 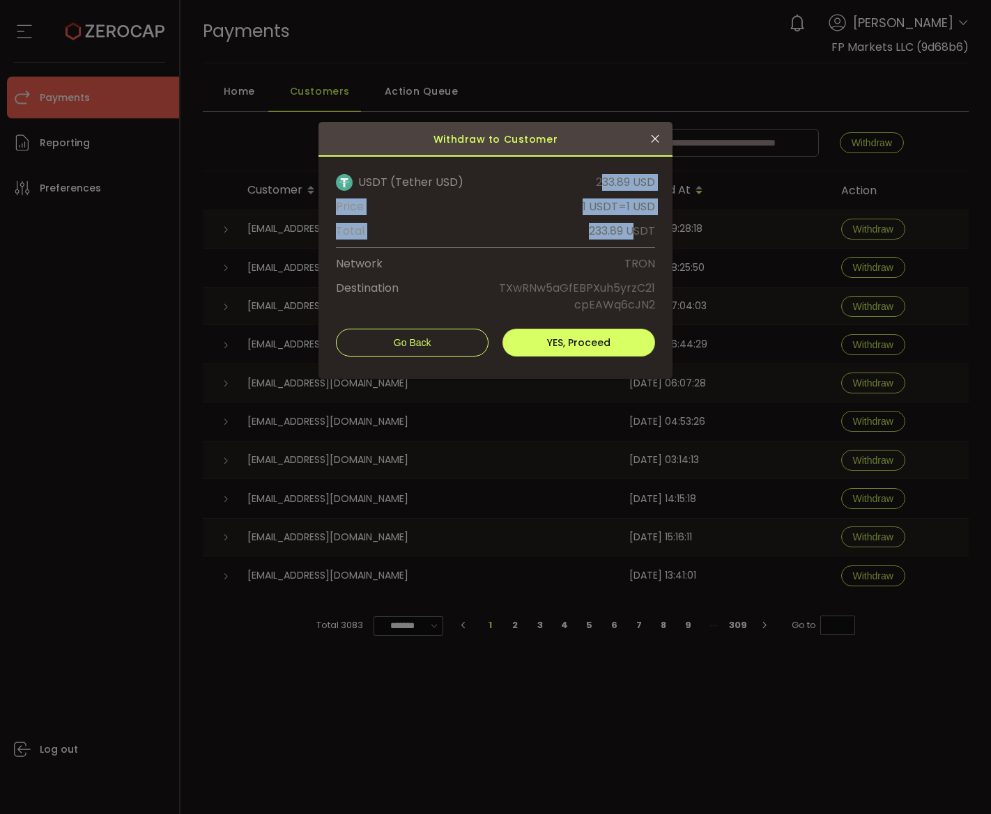 I want to click on span: TRON, so click(x=575, y=264).